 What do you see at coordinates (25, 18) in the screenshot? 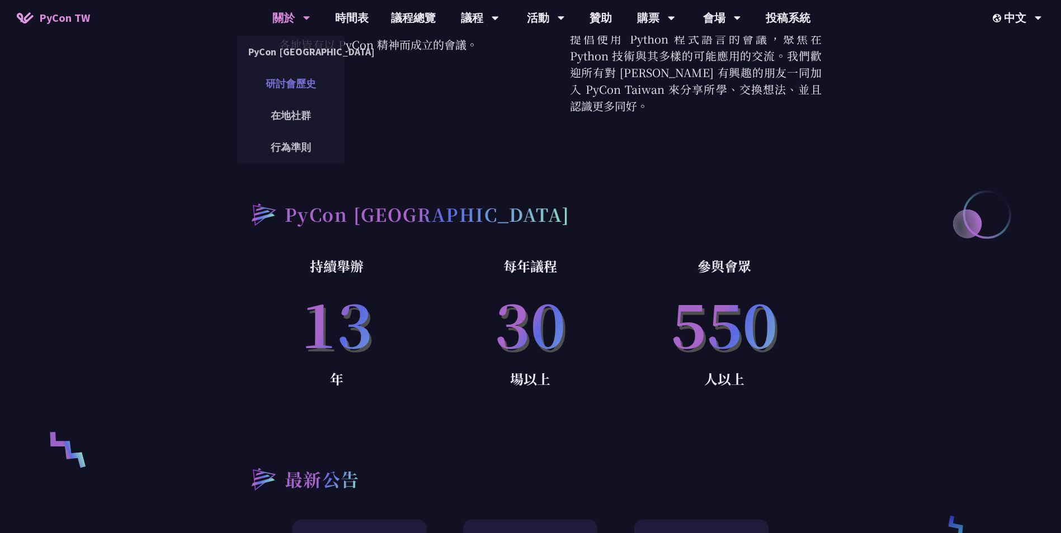
I see `img: Home icon of PyCon TW 2025` at bounding box center [25, 18].